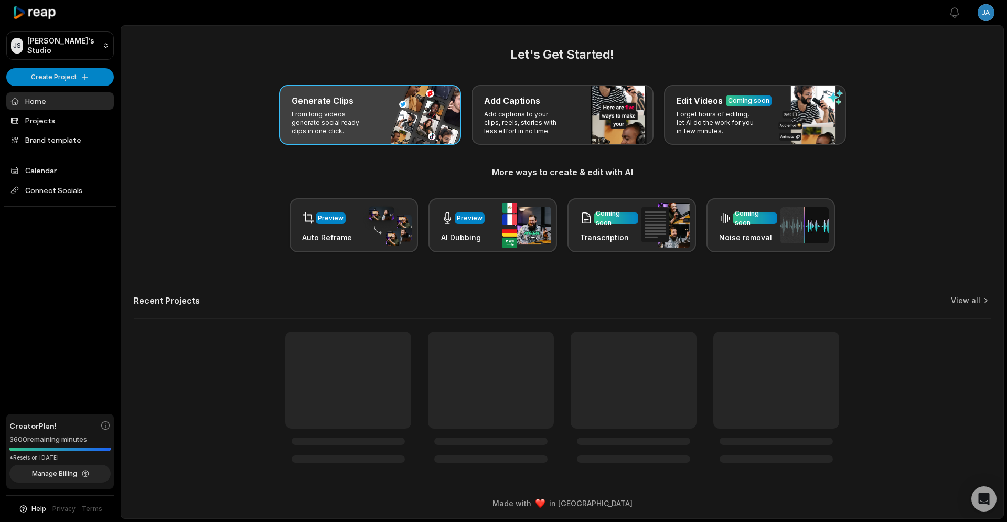 The image size is (1007, 522). What do you see at coordinates (984, 499) in the screenshot?
I see `div: Open Intercom Messenger` at bounding box center [984, 499].